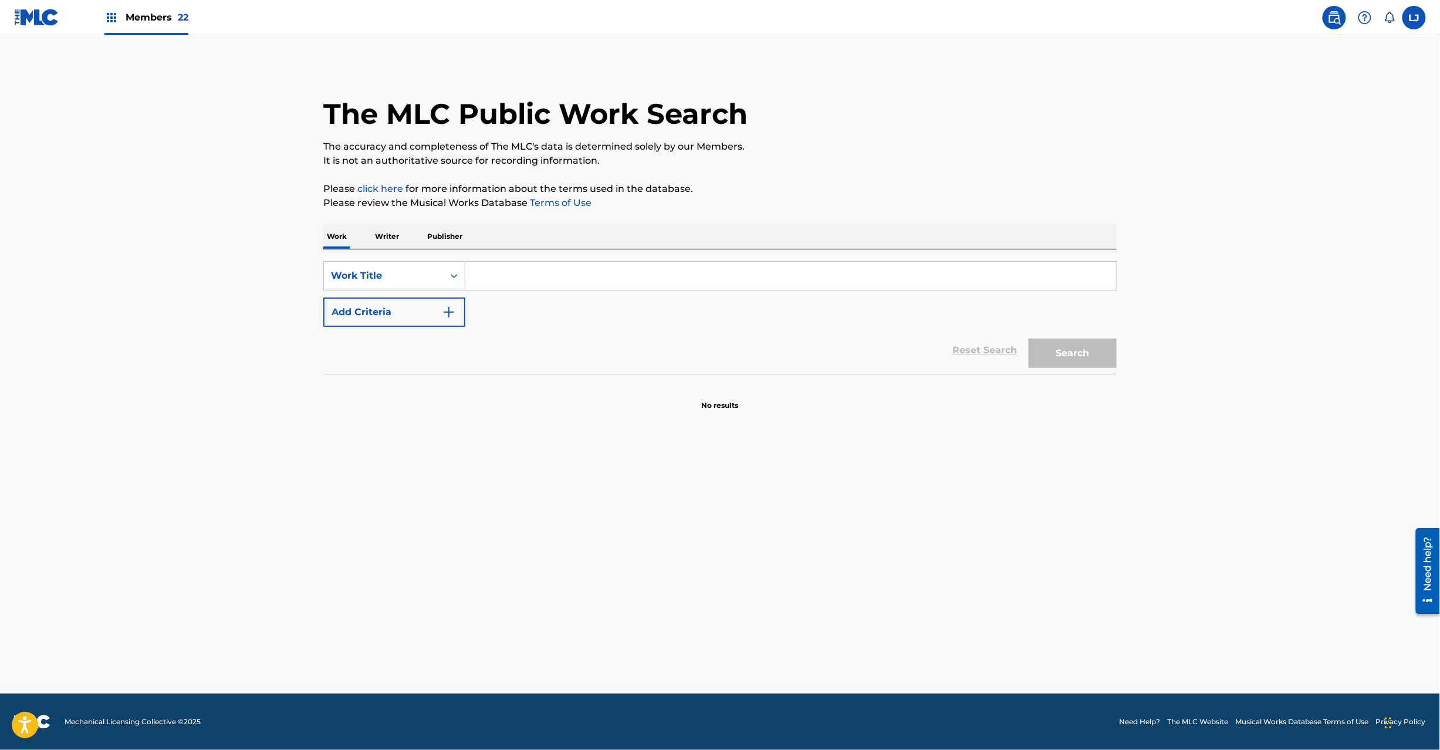 The height and width of the screenshot is (750, 1440). I want to click on img: MLC Logo, so click(36, 17).